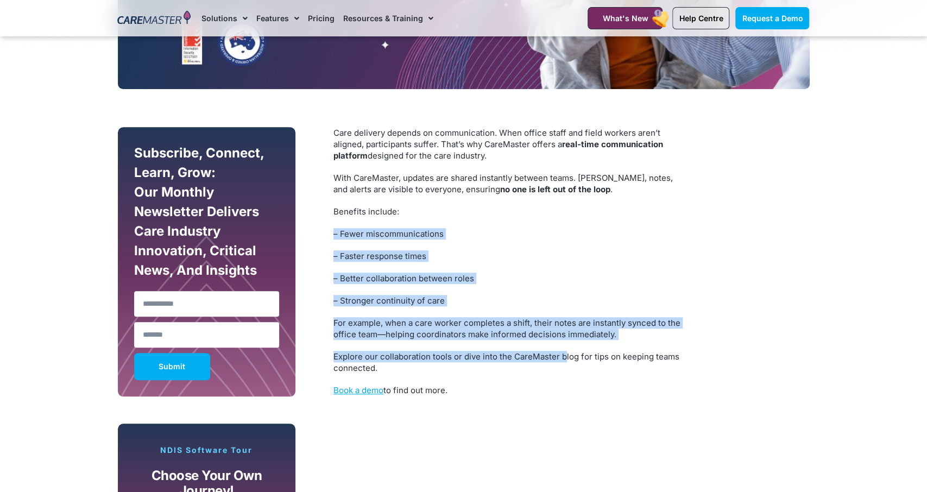 The image size is (927, 492). Describe the element at coordinates (510, 329) in the screenshot. I see `p: For example, when a care worker completes a shift, their notes are instantly synced to the office...` at that location.